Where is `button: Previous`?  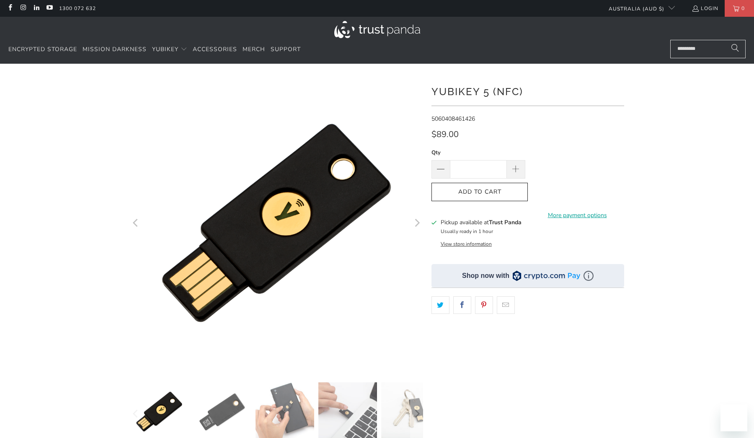 button: Previous is located at coordinates (136, 223).